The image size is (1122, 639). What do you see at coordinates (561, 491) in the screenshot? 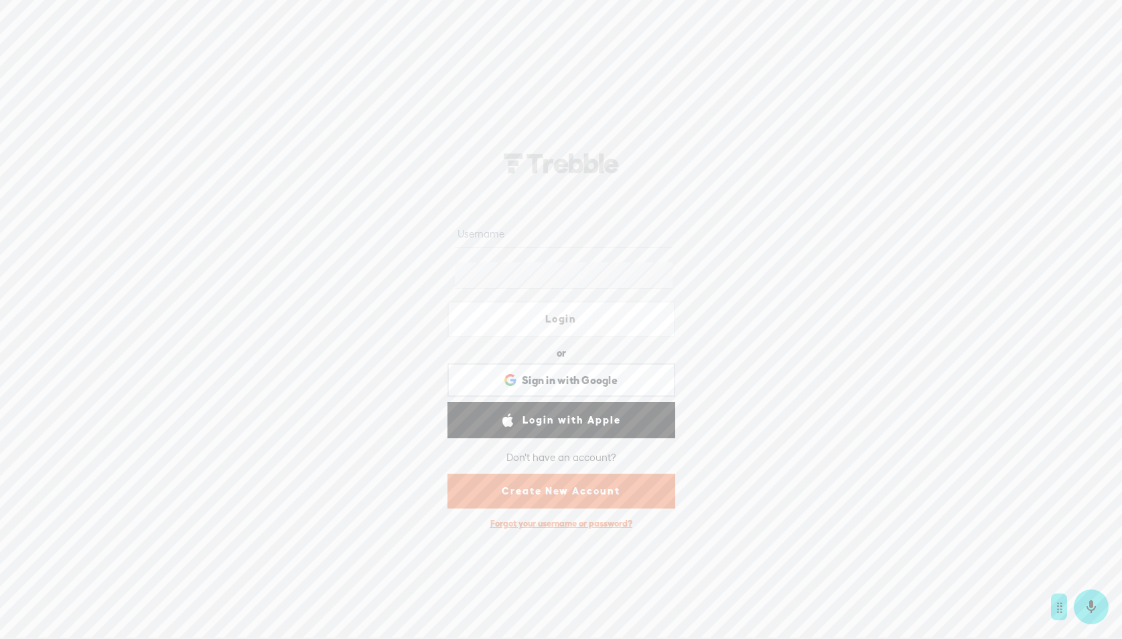
I see `a: Create New Account` at bounding box center [561, 491].